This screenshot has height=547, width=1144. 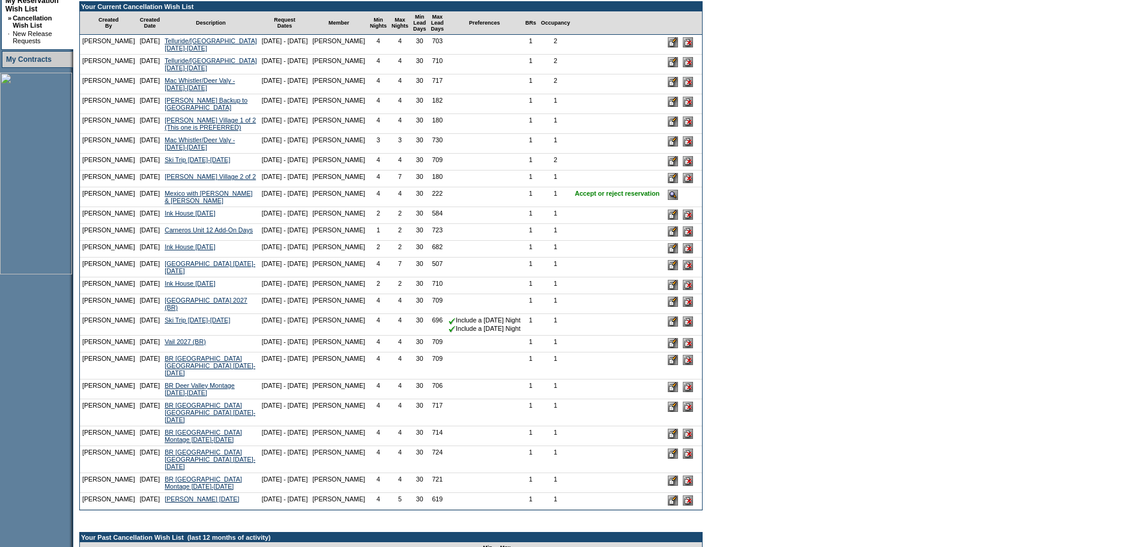 I want to click on td: Request Dates, so click(x=285, y=23).